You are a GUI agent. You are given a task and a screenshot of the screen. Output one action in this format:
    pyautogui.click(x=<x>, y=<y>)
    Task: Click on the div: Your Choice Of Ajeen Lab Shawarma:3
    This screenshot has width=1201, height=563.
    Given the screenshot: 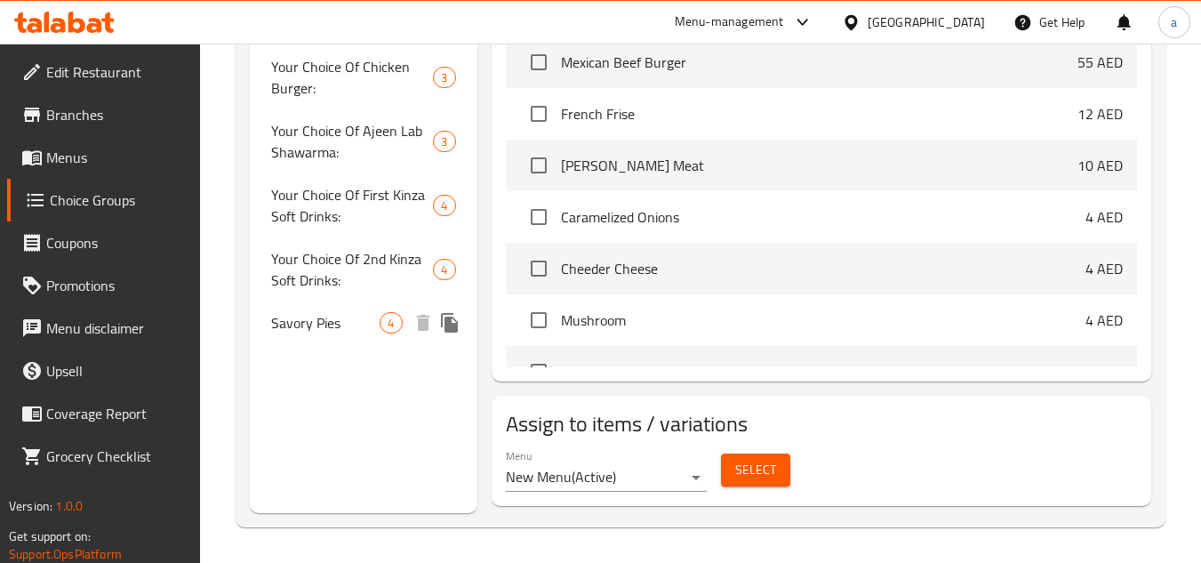 What is the action you would take?
    pyautogui.click(x=363, y=141)
    